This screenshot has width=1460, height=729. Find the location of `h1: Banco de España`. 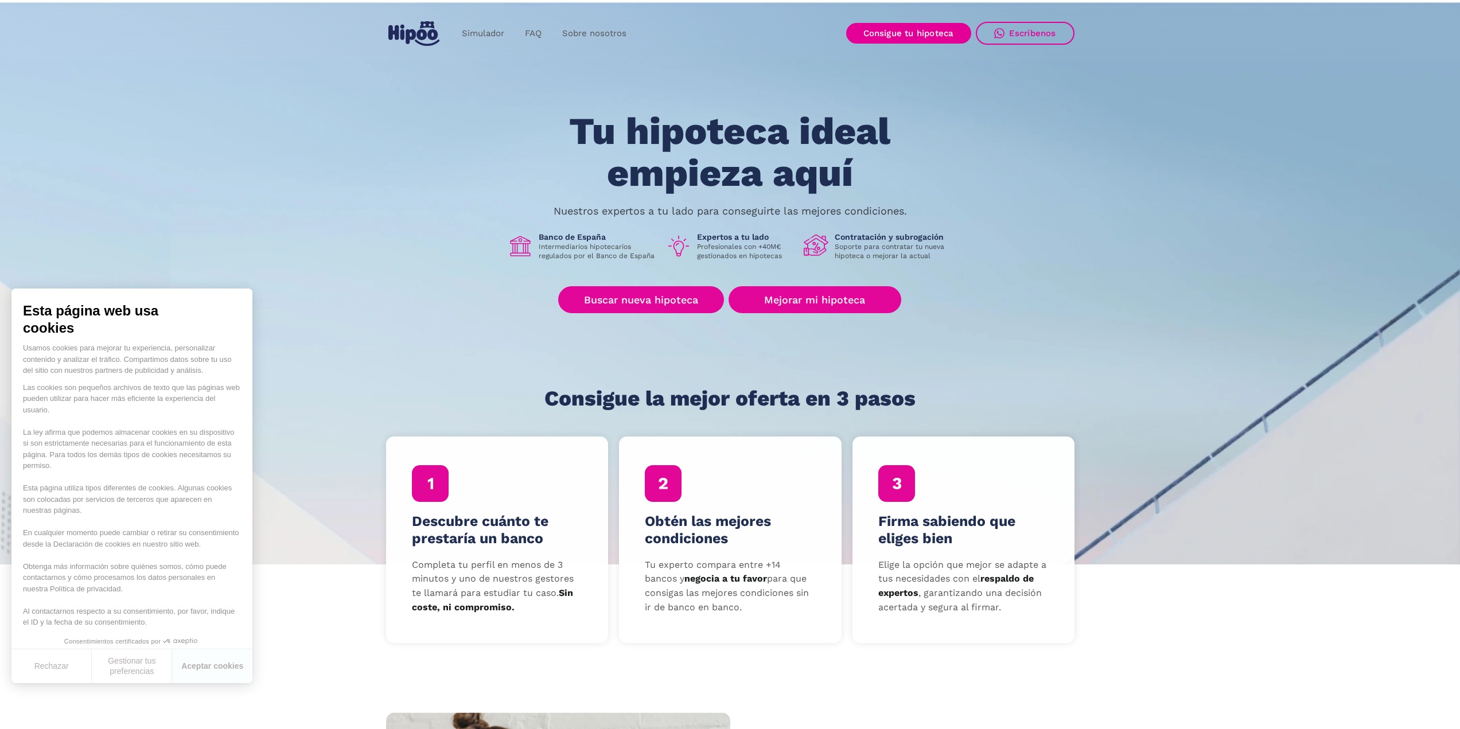

h1: Banco de España is located at coordinates (598, 237).